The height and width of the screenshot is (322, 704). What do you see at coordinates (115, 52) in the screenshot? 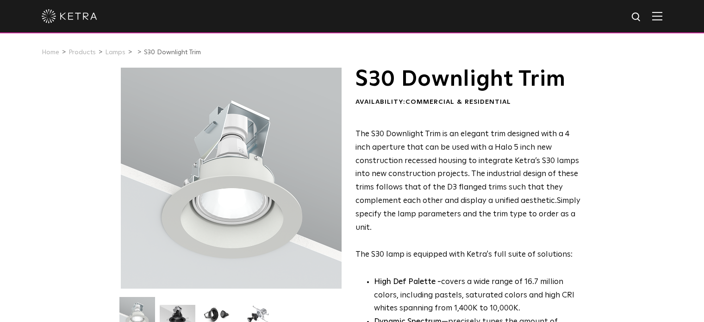
I see `a: Lamps` at bounding box center [115, 52].